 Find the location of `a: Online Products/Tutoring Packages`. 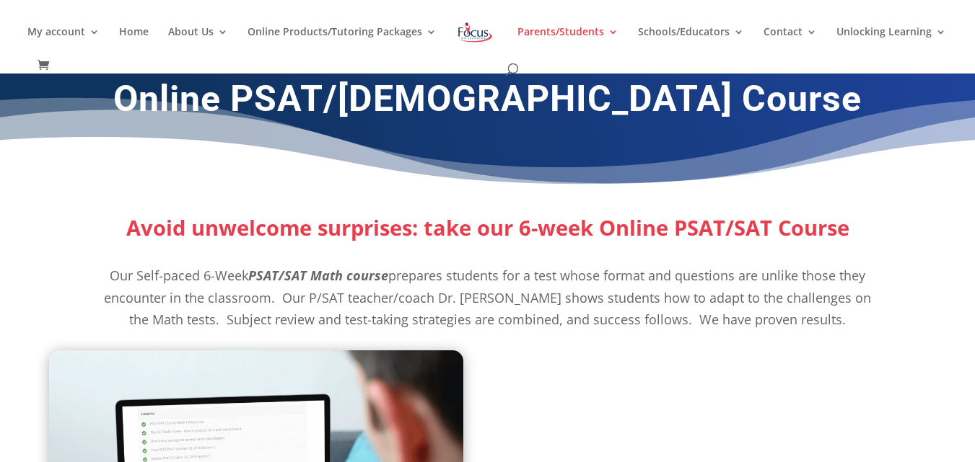

a: Online Products/Tutoring Packages is located at coordinates (342, 43).